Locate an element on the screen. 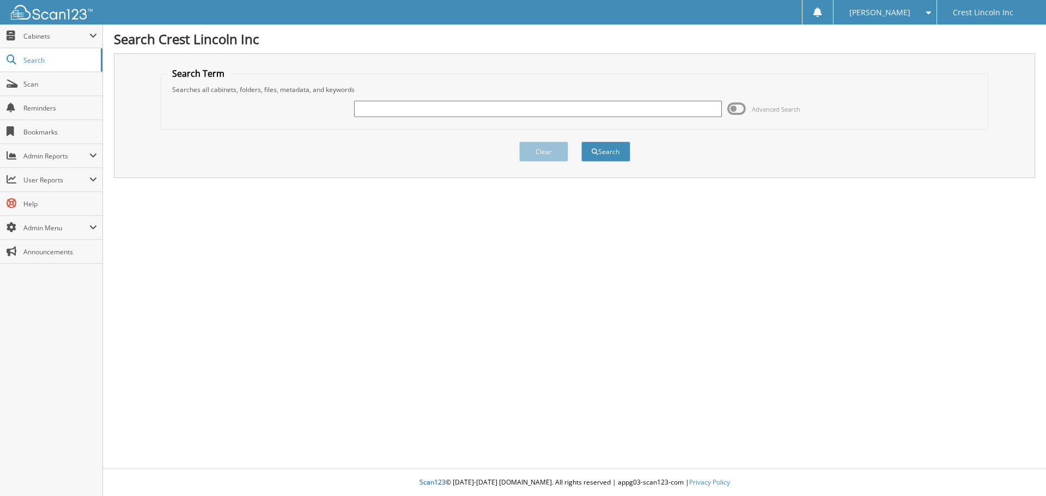 This screenshot has width=1046, height=496. span: Scan123 is located at coordinates (433, 482).